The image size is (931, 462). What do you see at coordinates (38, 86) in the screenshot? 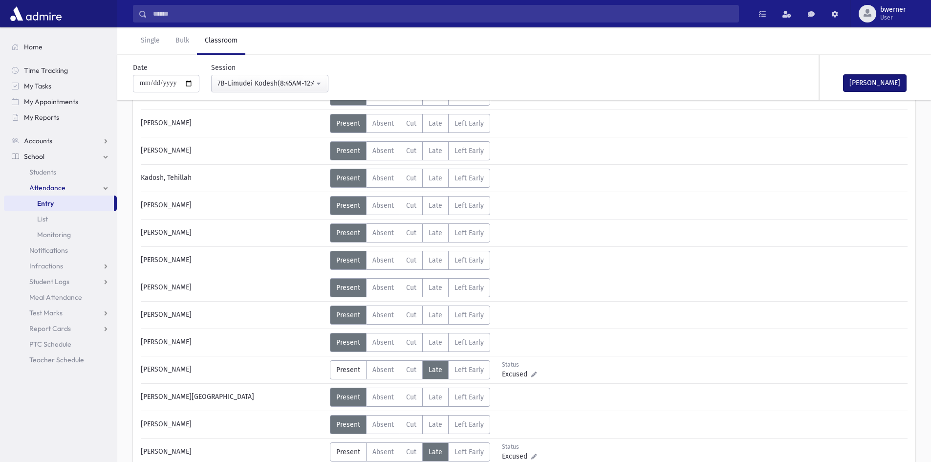
I see `span: My Tasks` at bounding box center [38, 86].